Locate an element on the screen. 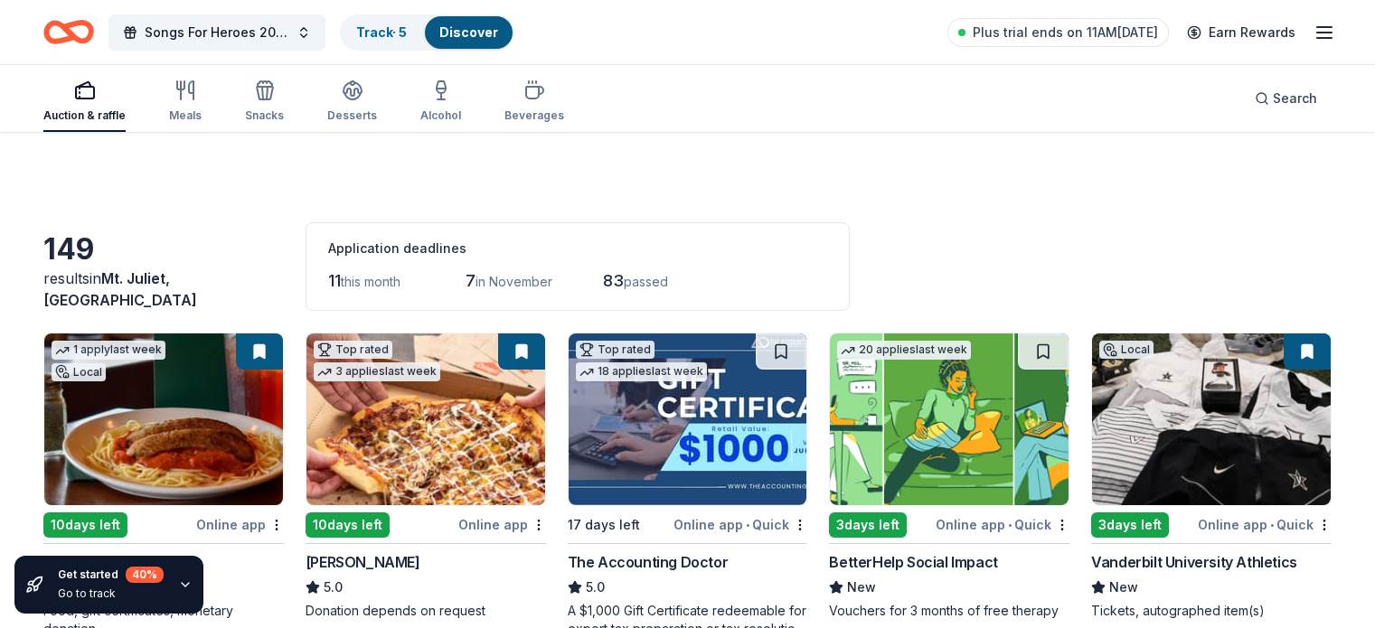  span: 11 is located at coordinates (334, 280).